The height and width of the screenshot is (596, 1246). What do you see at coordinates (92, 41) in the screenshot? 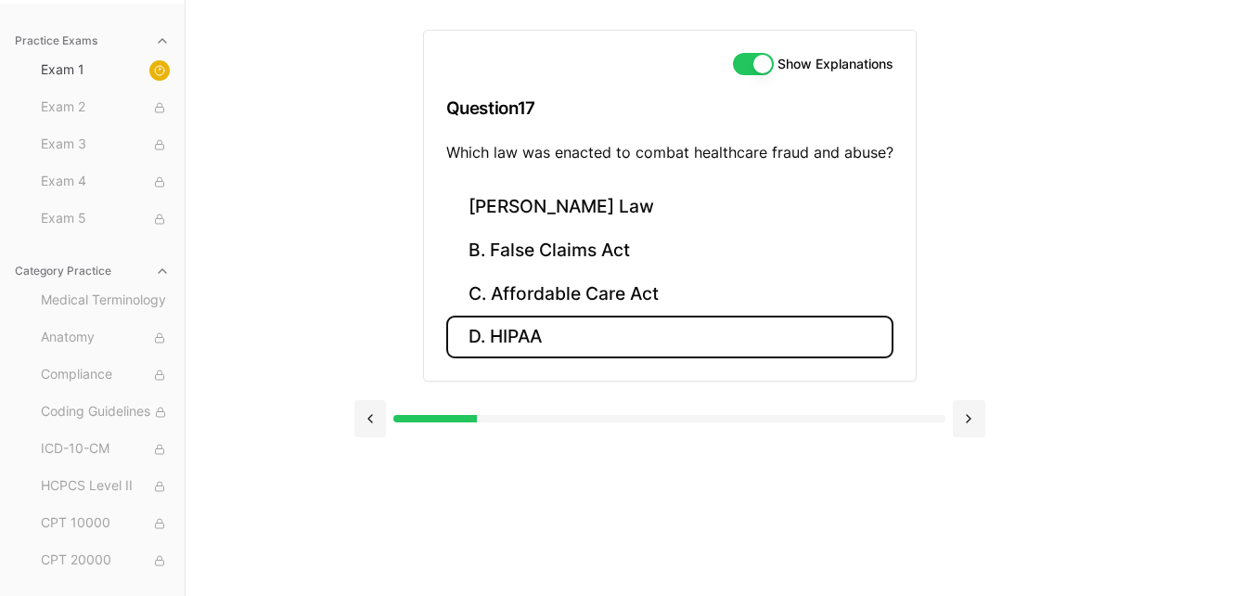
I see `button: Practice Exams` at bounding box center [92, 41].